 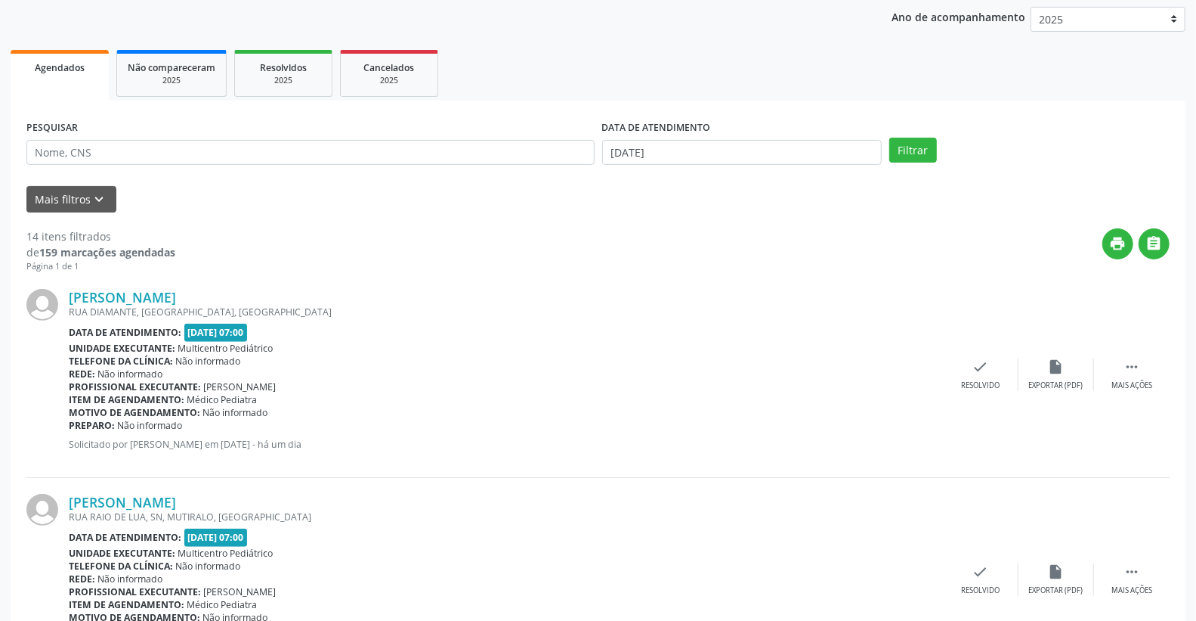 What do you see at coordinates (52, 128) in the screenshot?
I see `label: PESQUISAR` at bounding box center [52, 128].